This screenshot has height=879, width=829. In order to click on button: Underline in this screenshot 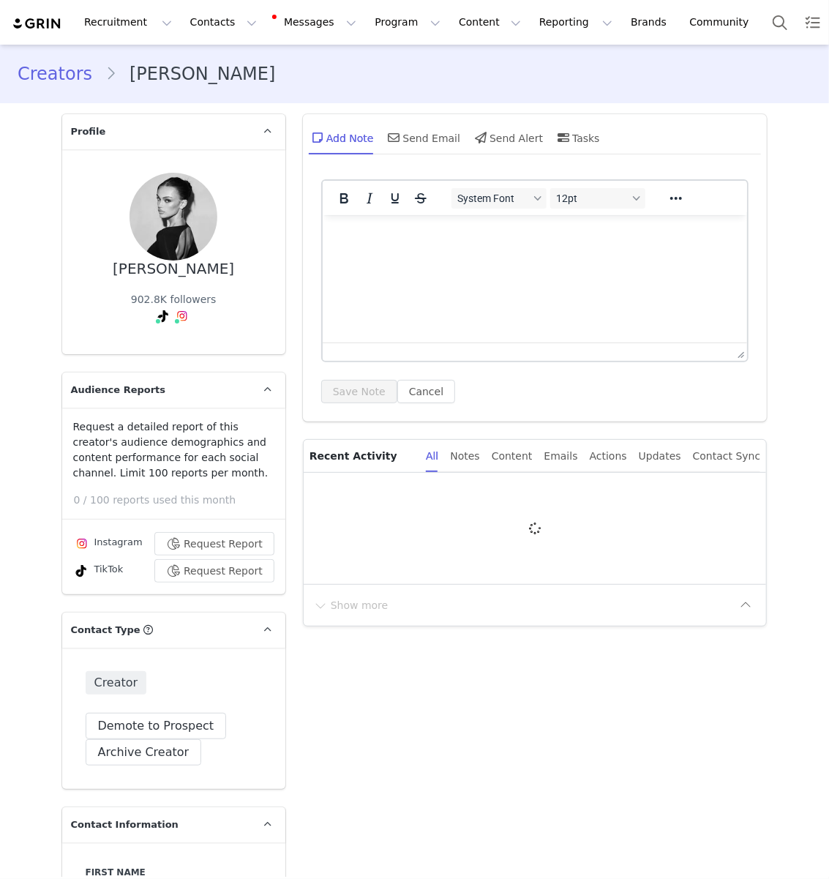, I will do `click(395, 198)`.